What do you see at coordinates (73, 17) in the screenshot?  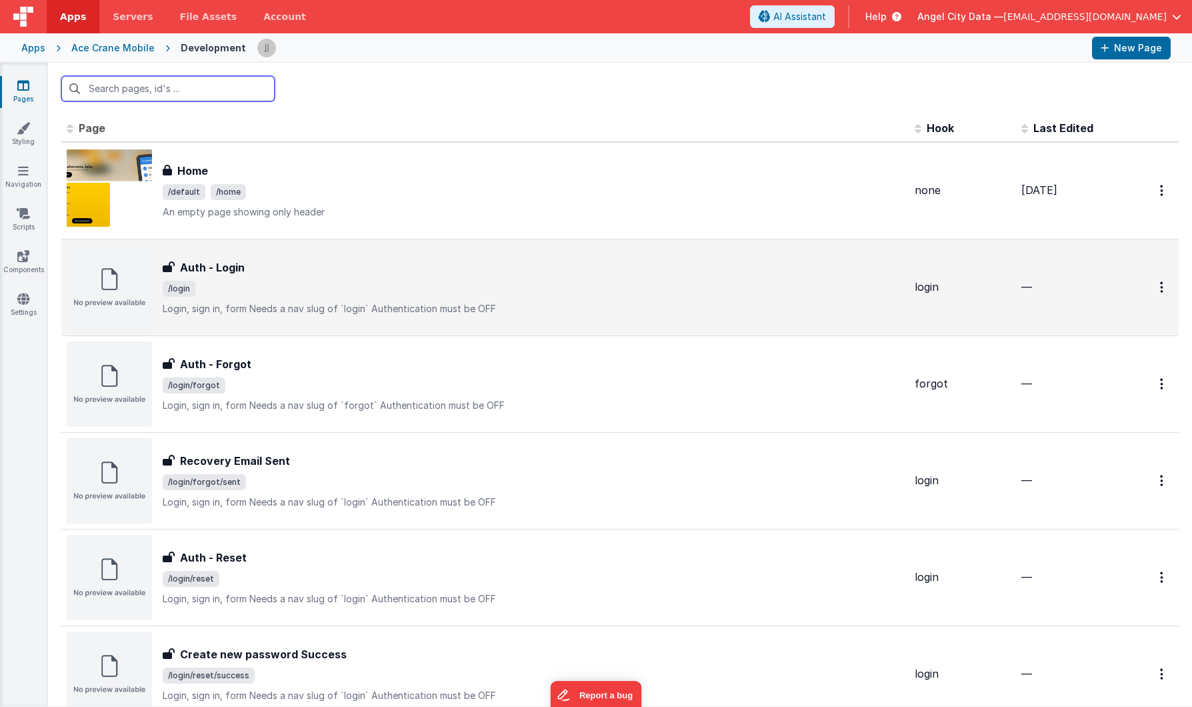 I see `span: Apps` at bounding box center [73, 17].